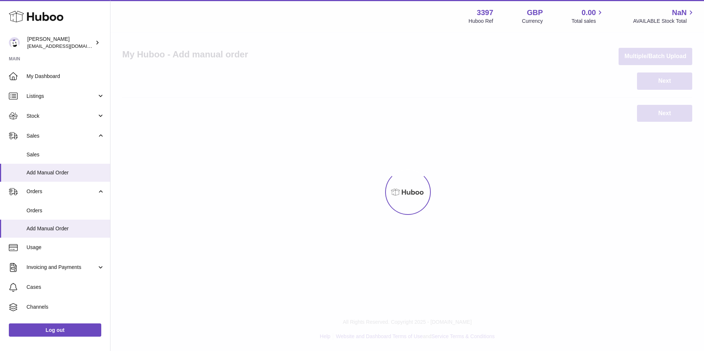  Describe the element at coordinates (588, 13) in the screenshot. I see `span: 0.00` at that location.